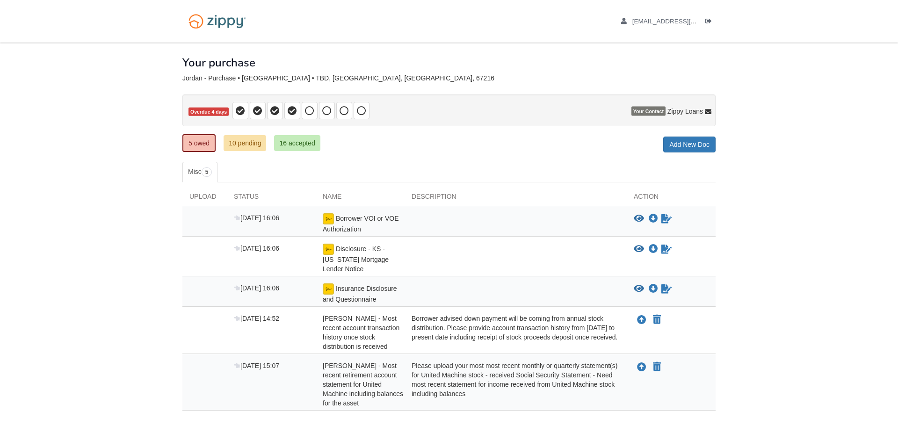  Describe the element at coordinates (361, 224) in the screenshot. I see `span: Borrower VOI or VOE Authorization` at that location.